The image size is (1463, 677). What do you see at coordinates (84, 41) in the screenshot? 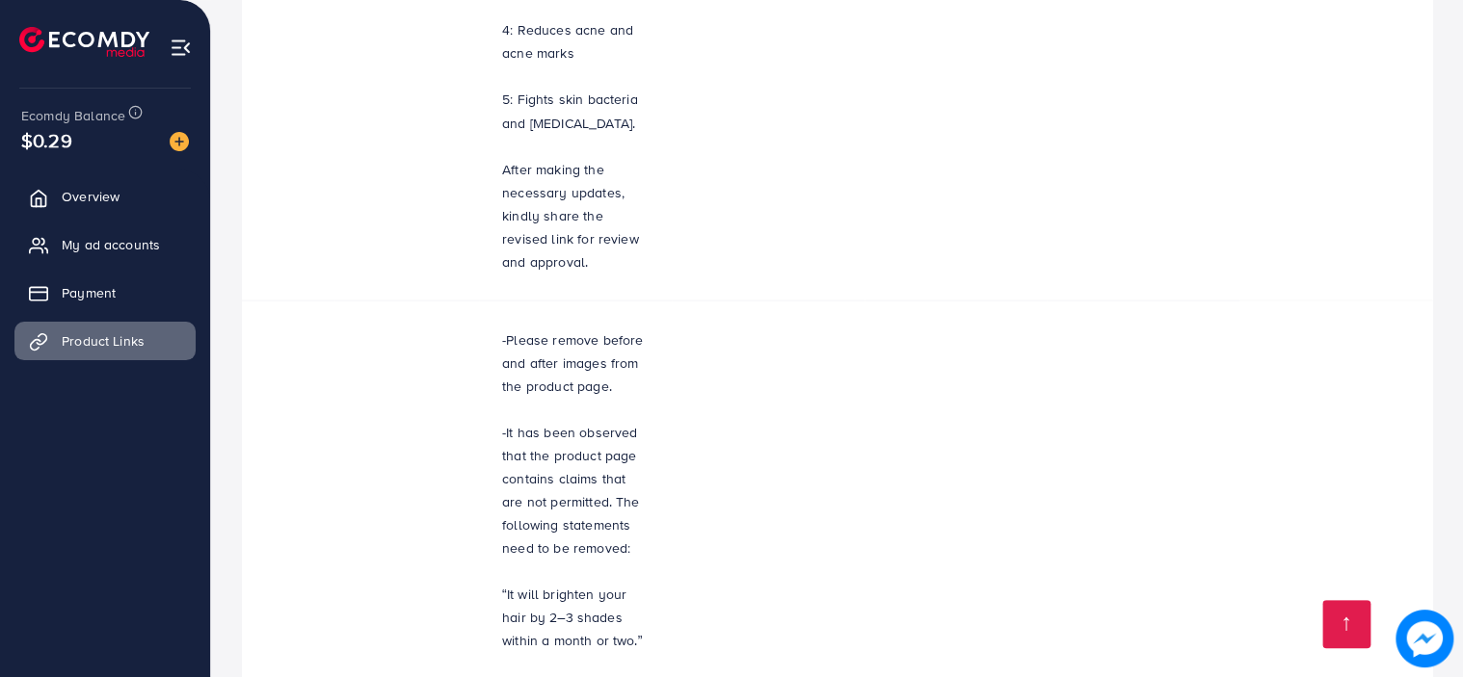
I see `a: logo` at bounding box center [84, 41].